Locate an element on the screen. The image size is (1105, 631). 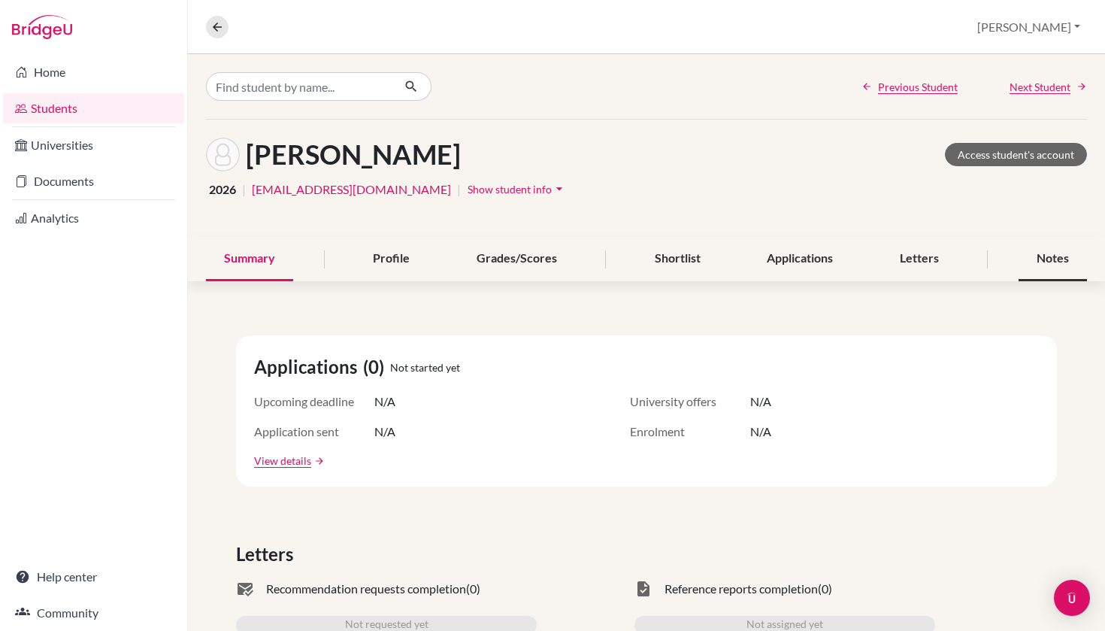
span: Upcoming deadline is located at coordinates (314, 401).